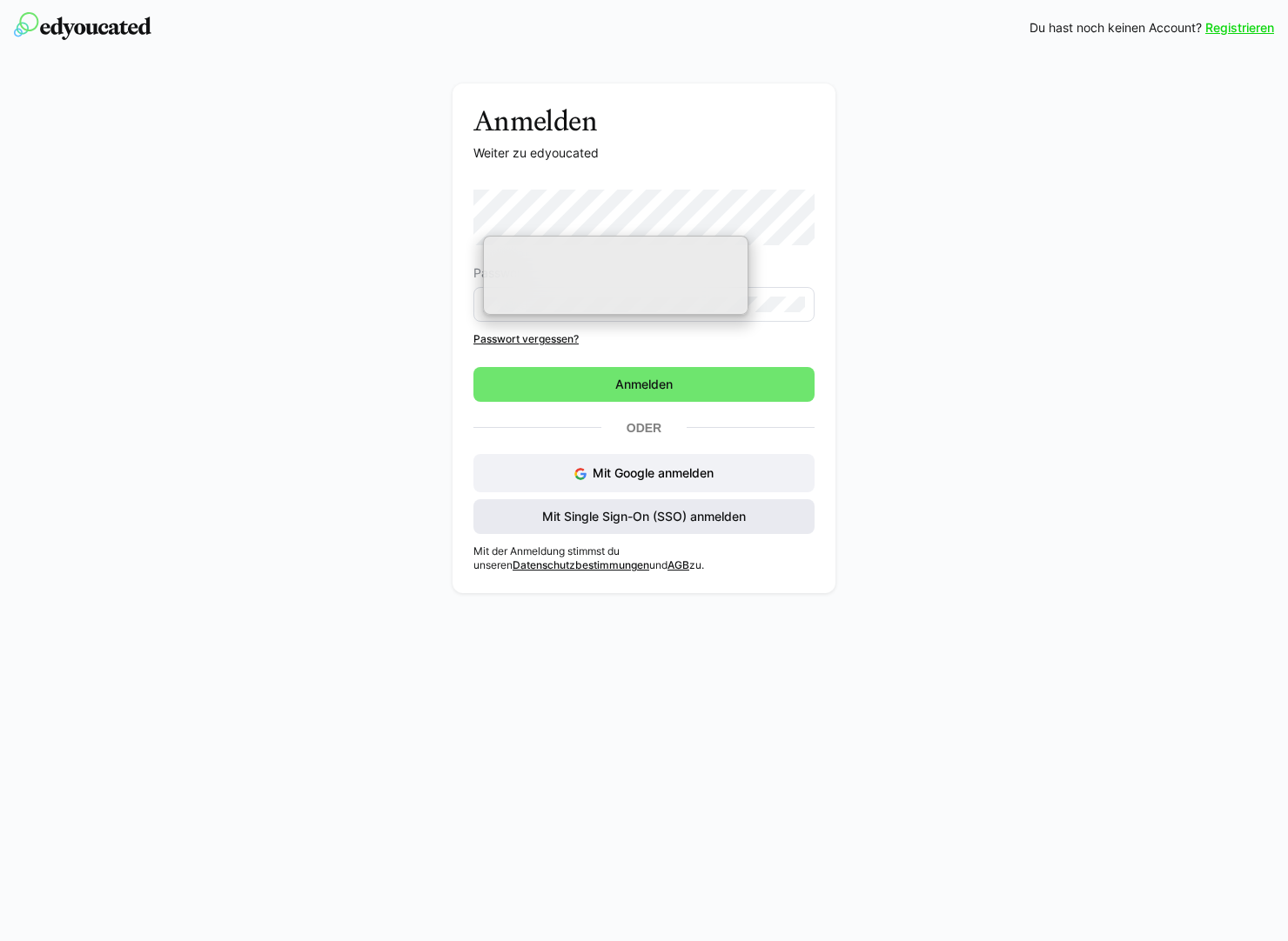 The width and height of the screenshot is (1288, 941). I want to click on span: Du hast noch keinen Account?, so click(1116, 27).